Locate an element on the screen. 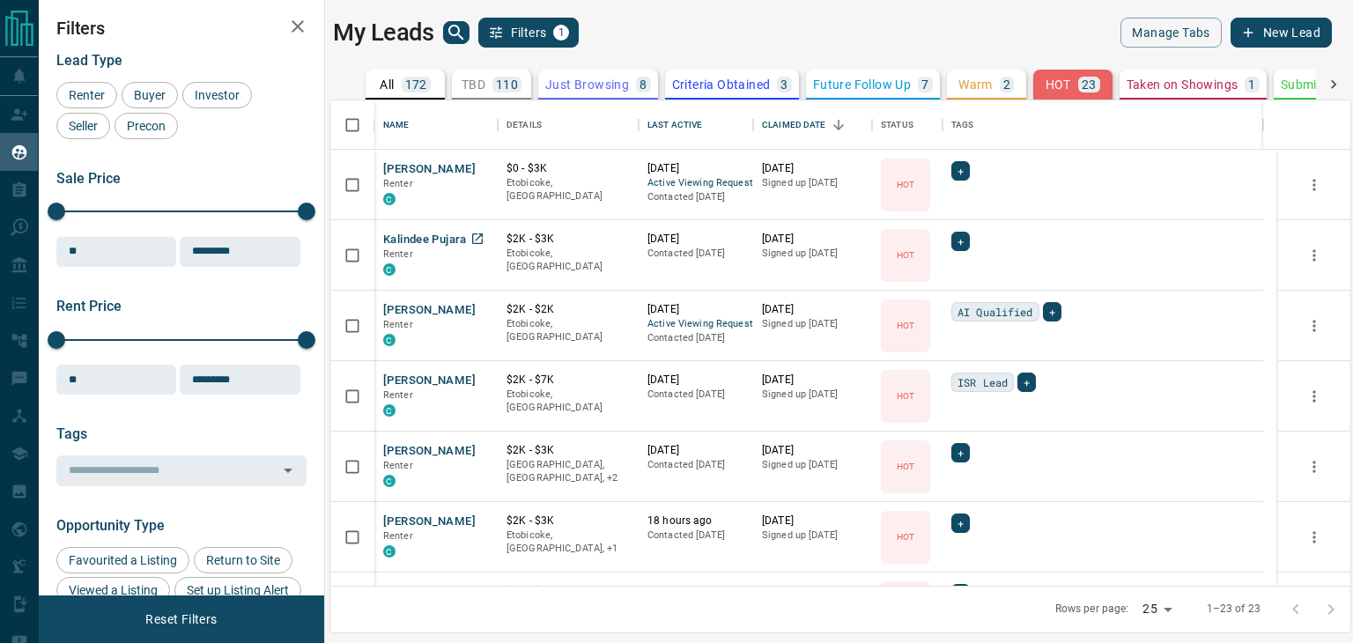 The height and width of the screenshot is (643, 1353). h2: Filters is located at coordinates (181, 28).